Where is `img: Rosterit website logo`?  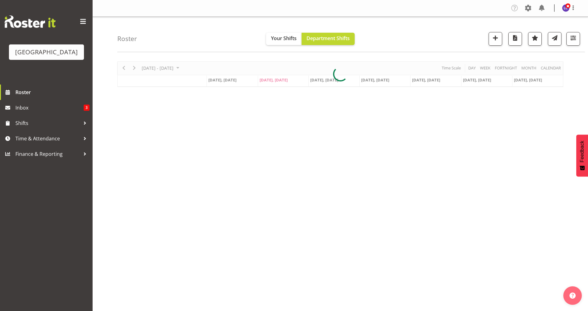 img: Rosterit website logo is located at coordinates (30, 22).